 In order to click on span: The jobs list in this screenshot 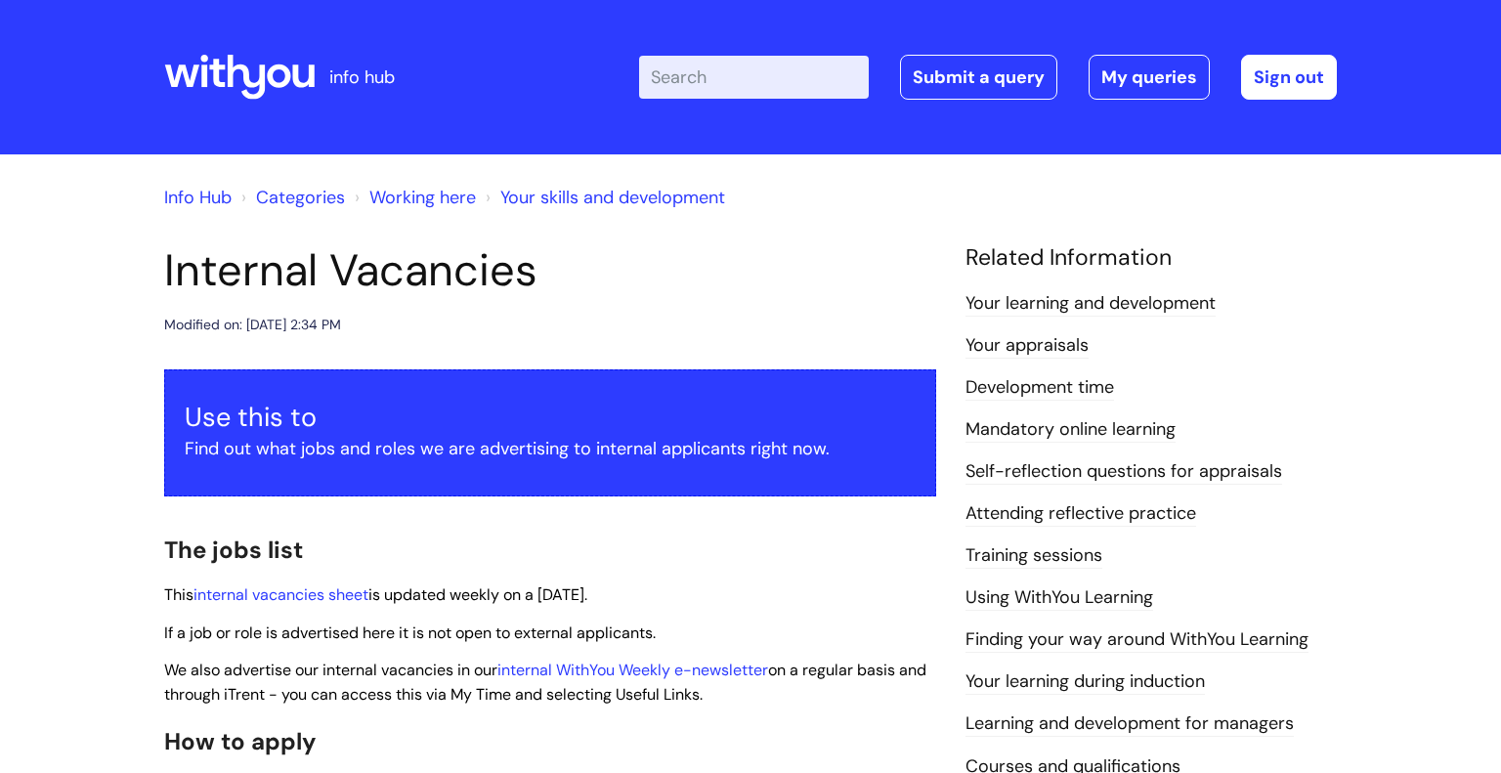, I will do `click(234, 549)`.